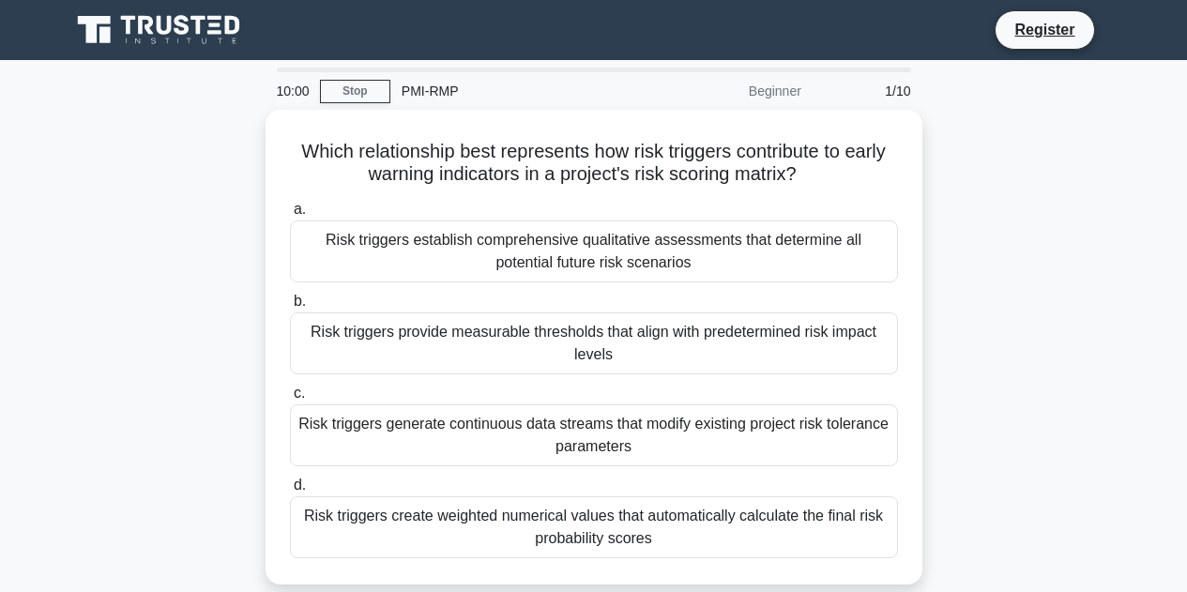  What do you see at coordinates (299, 300) in the screenshot?
I see `span: b.` at bounding box center [299, 300].